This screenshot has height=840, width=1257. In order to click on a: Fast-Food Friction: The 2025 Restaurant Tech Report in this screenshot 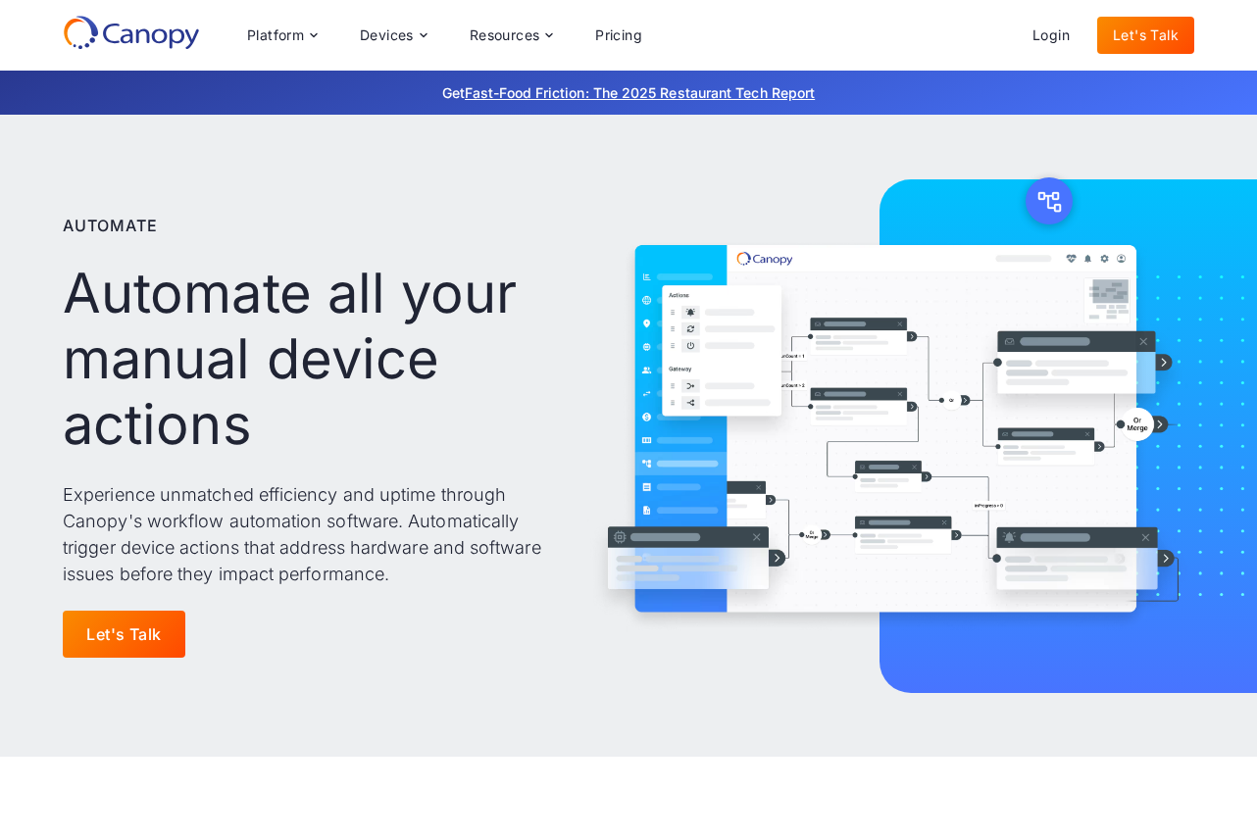, I will do `click(639, 92)`.